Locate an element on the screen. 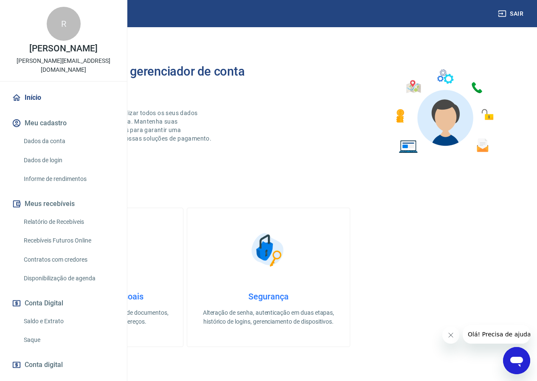  a: Saldo e Extrato is located at coordinates (68, 321).